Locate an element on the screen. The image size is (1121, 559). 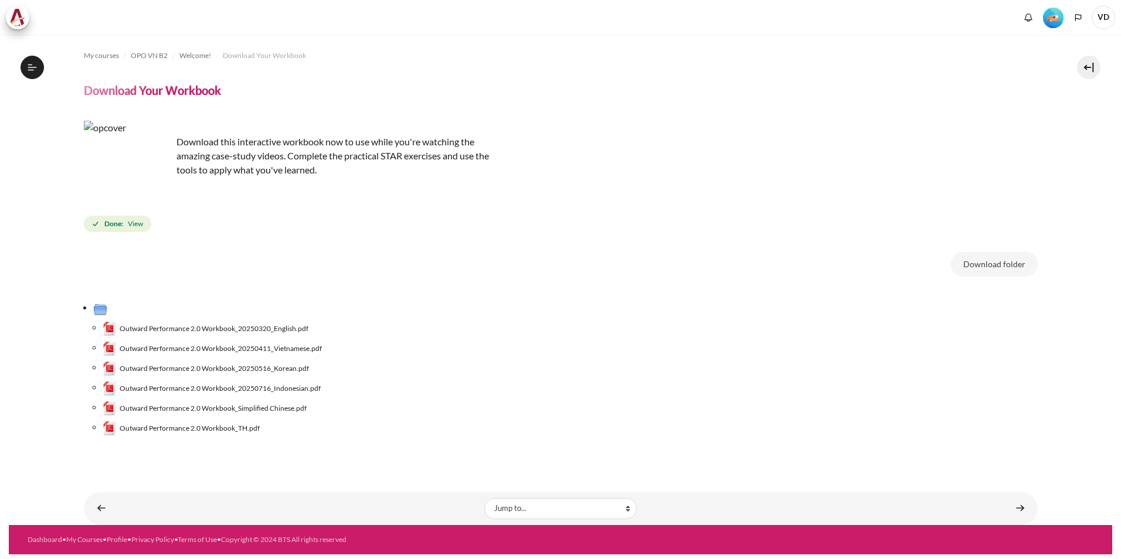
span: Outward Performance 2.0 Workbook_Simplified Chinese.pdf is located at coordinates (213, 409).